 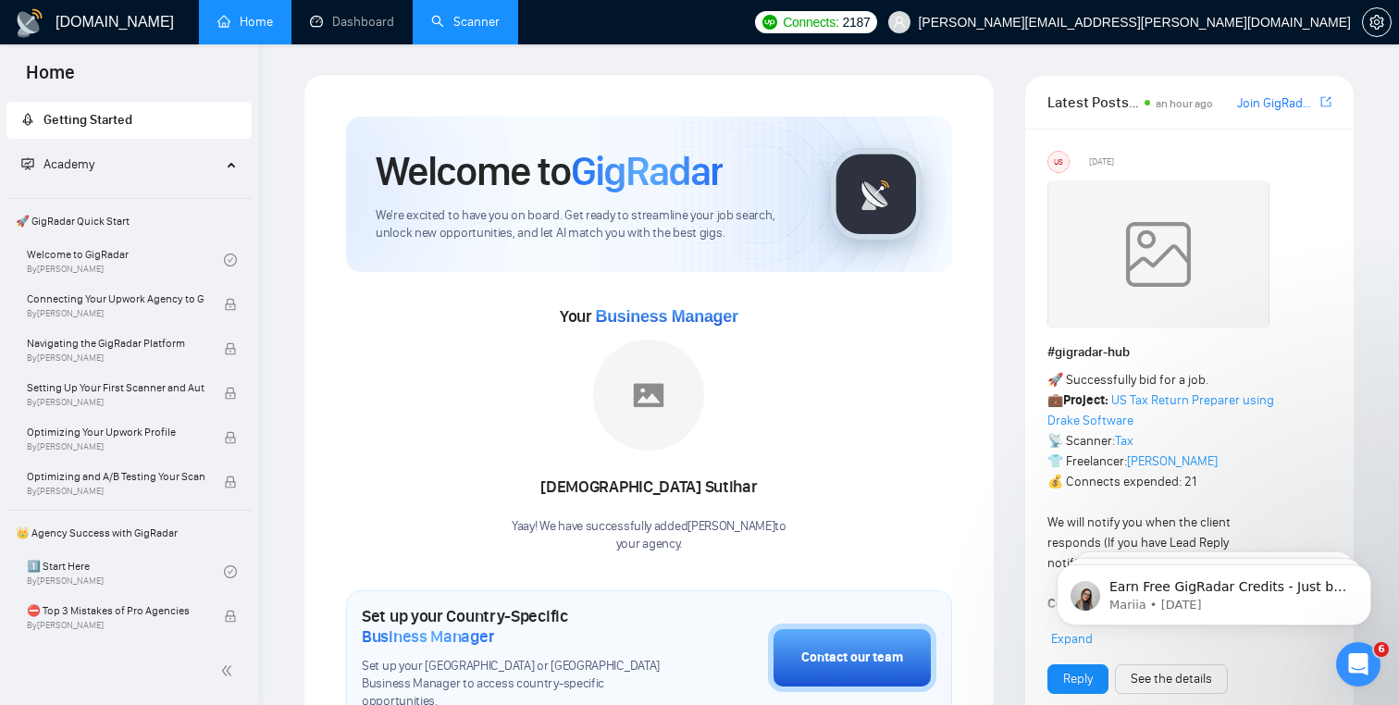 I want to click on span: Connecting Your Upwork Agency to GigRadar, so click(x=116, y=299).